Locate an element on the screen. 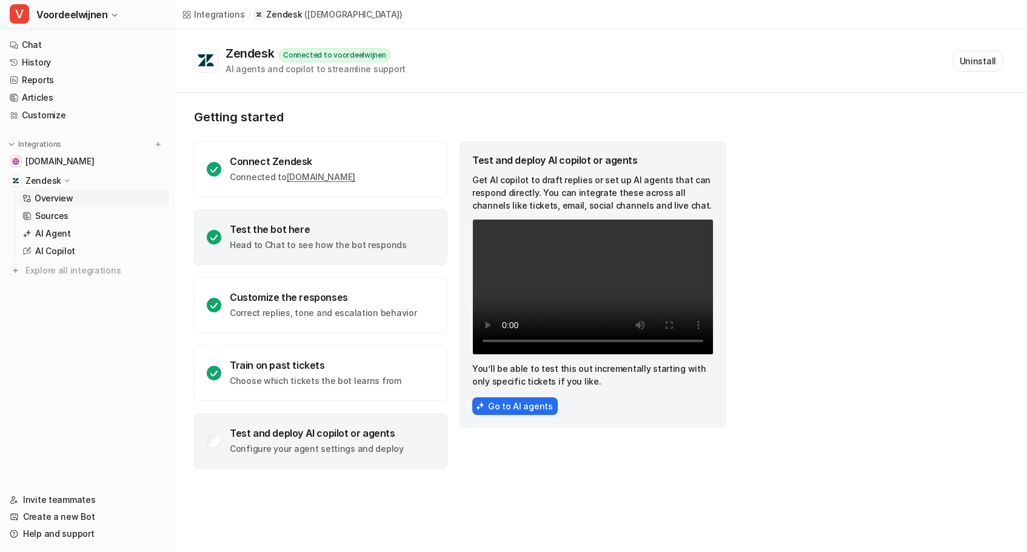 The width and height of the screenshot is (1027, 552). p: Correct replies, tone and escalation behavior is located at coordinates (323, 313).